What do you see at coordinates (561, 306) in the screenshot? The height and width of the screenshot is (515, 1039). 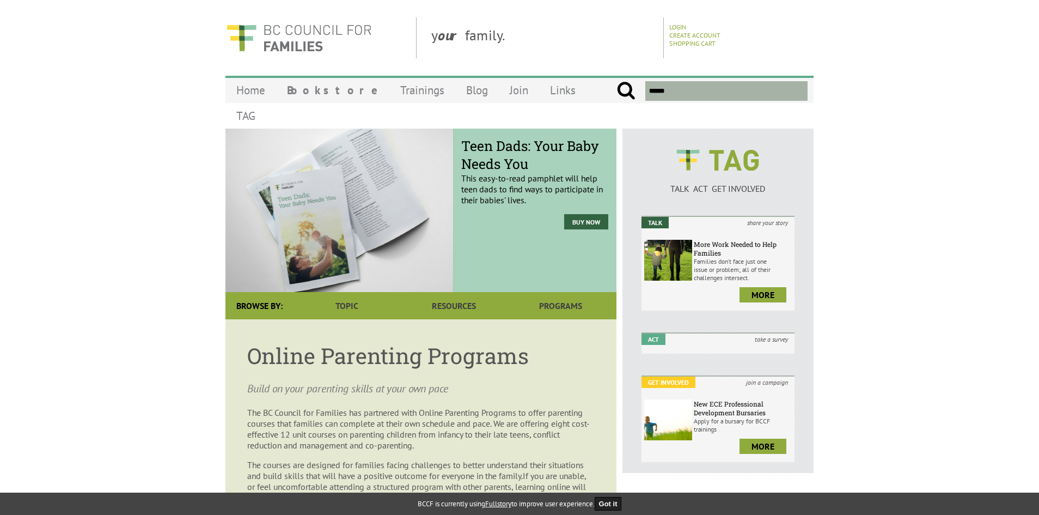 I see `a: Programs` at bounding box center [561, 306].